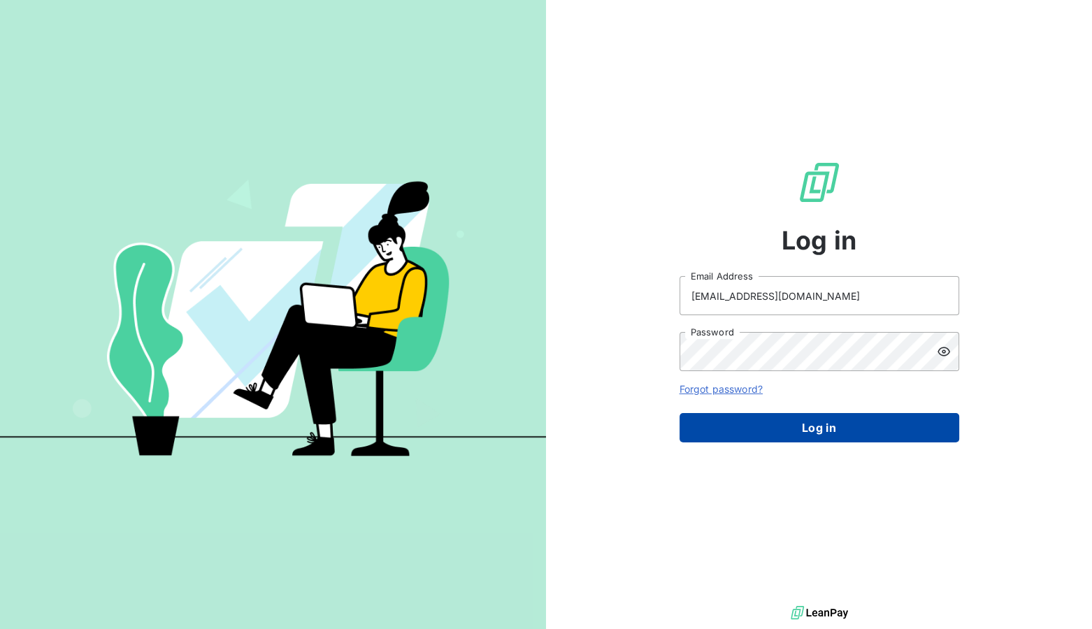 The height and width of the screenshot is (629, 1092). Describe the element at coordinates (819, 182) in the screenshot. I see `img: LeanPay Logo` at that location.